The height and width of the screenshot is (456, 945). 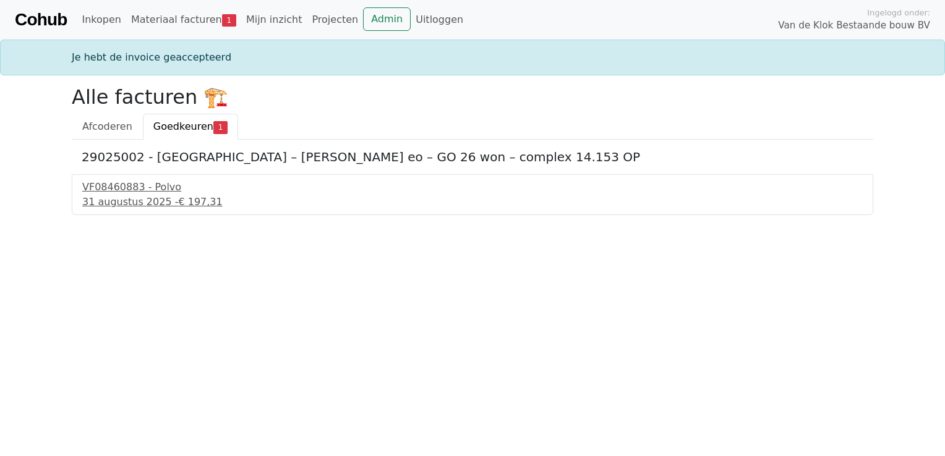 What do you see at coordinates (472, 187) in the screenshot?
I see `div: VF08460883 - Polvo` at bounding box center [472, 187].